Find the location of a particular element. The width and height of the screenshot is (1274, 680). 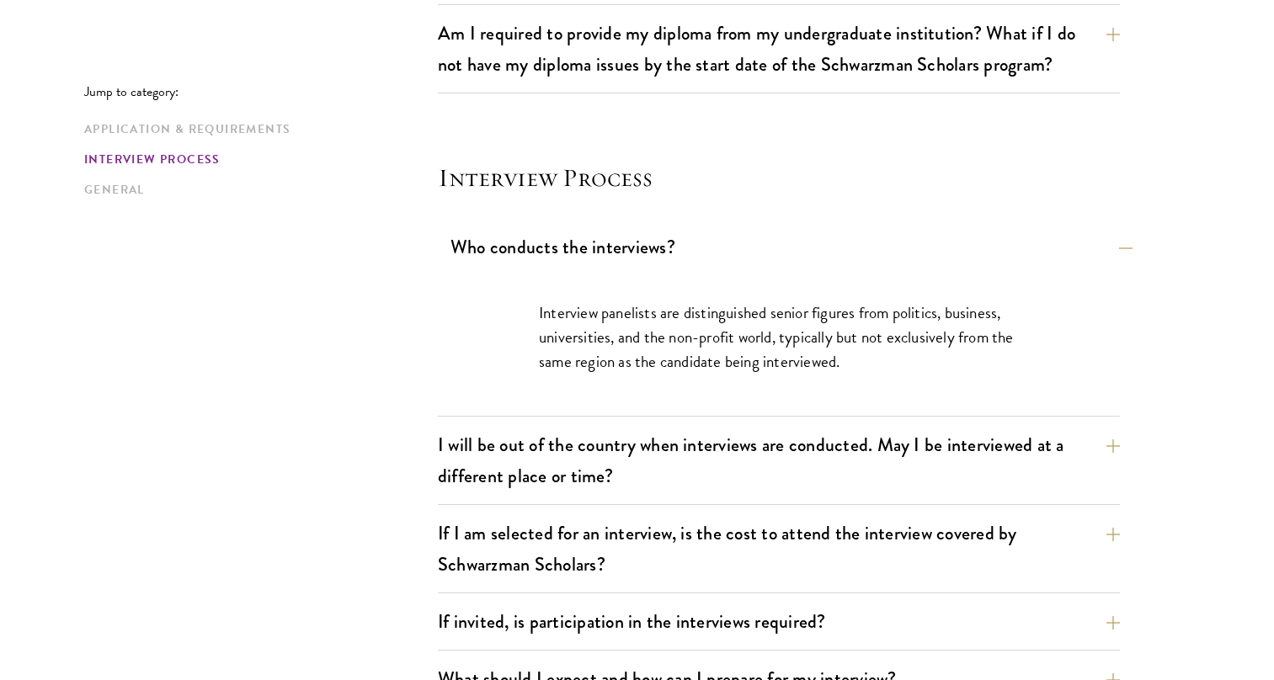

button: I will be out of the country when interviews are conducted. May I be interviewed at a different p... is located at coordinates (779, 460).